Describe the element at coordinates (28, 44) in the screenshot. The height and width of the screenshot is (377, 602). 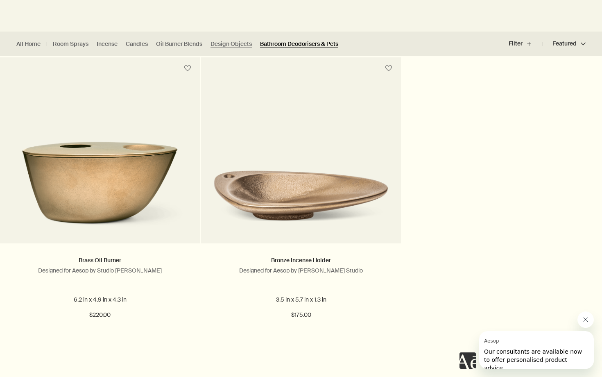
I see `a: All Home` at that location.